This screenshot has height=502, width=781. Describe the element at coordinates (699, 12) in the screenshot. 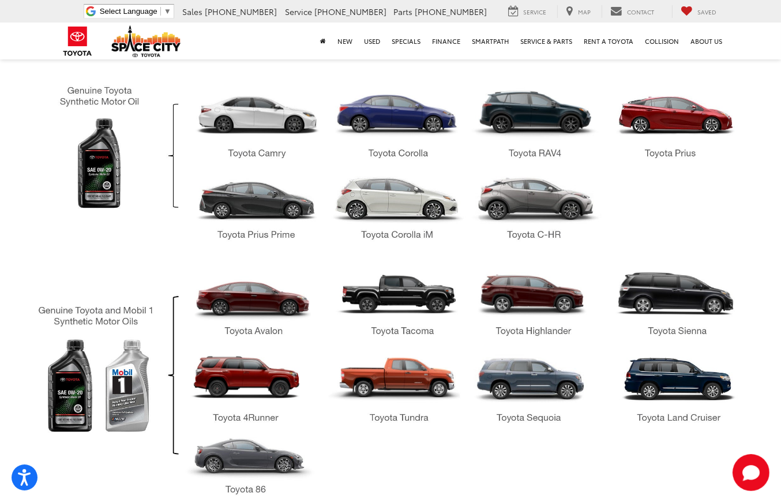

I see `a: My Saved Vehicles` at that location.